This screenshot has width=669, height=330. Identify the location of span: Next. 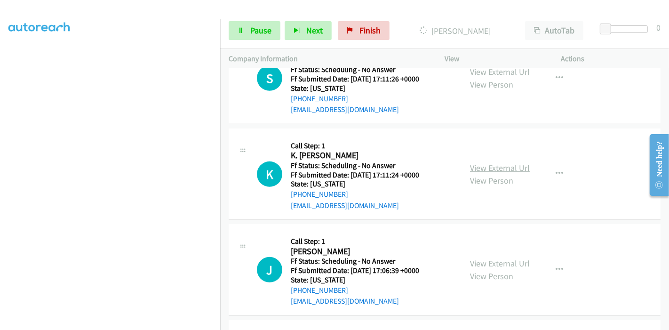
(314, 30).